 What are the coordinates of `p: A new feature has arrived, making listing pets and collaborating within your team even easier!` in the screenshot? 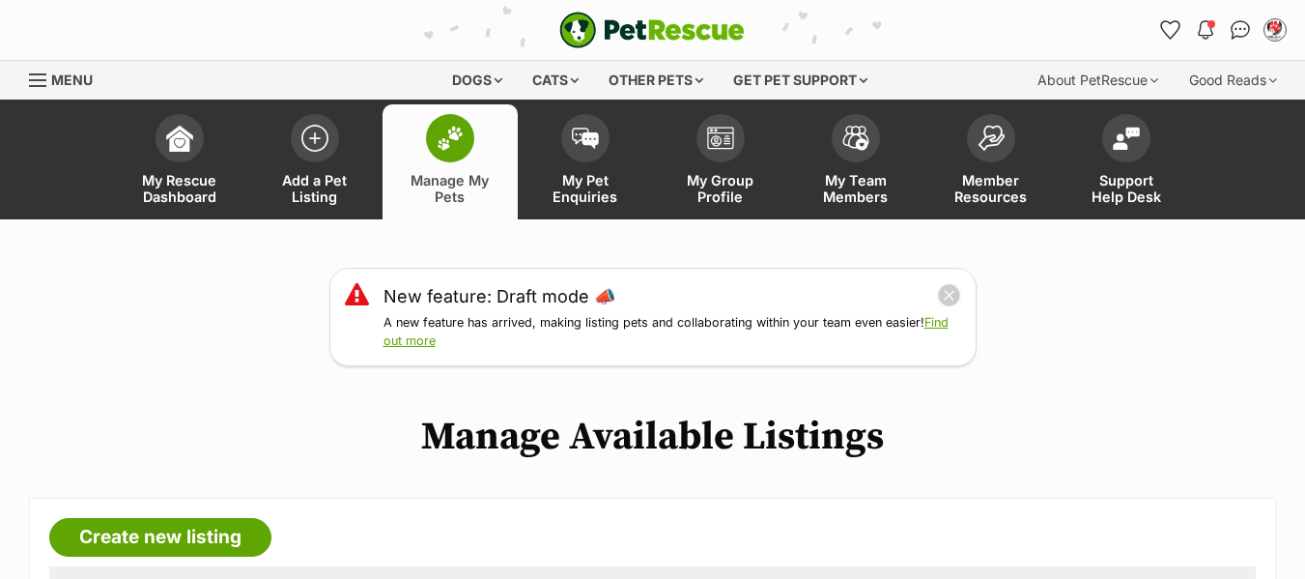 It's located at (672, 332).